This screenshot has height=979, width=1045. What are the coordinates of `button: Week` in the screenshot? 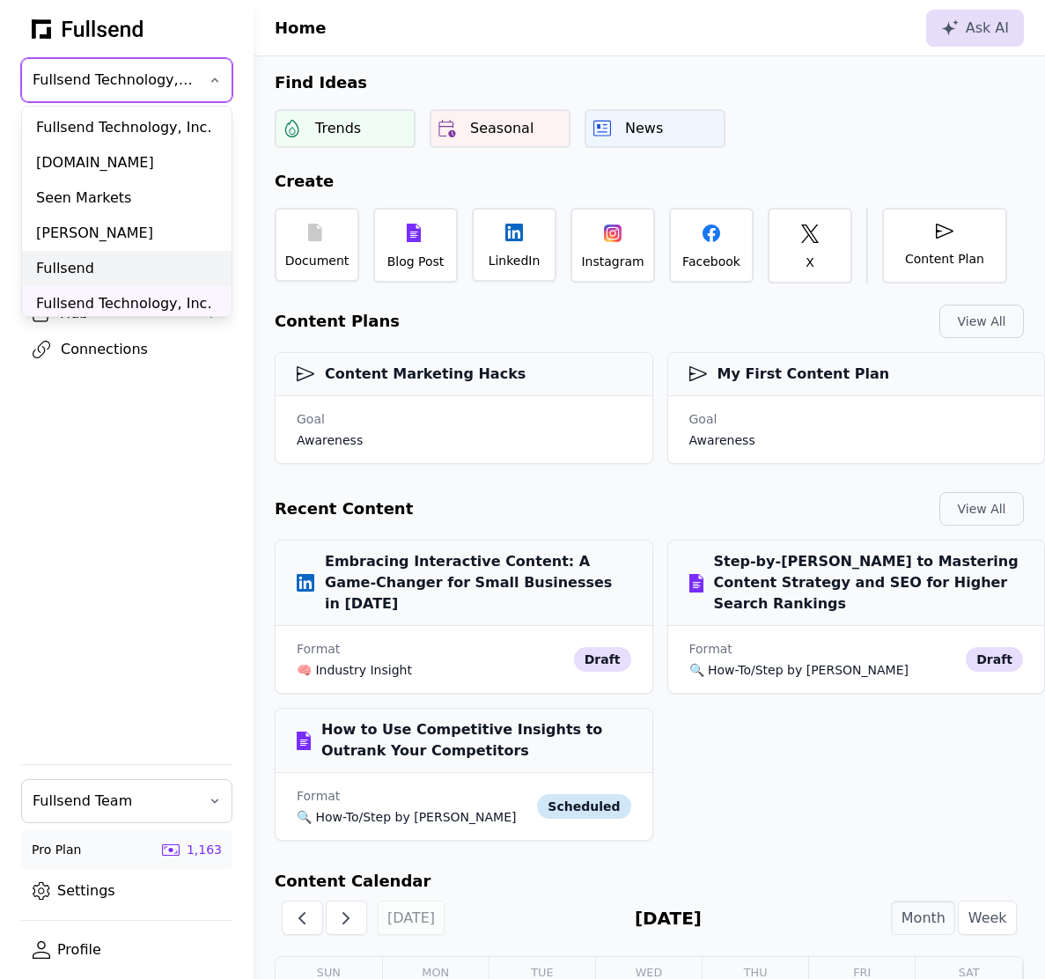 It's located at (986, 917).